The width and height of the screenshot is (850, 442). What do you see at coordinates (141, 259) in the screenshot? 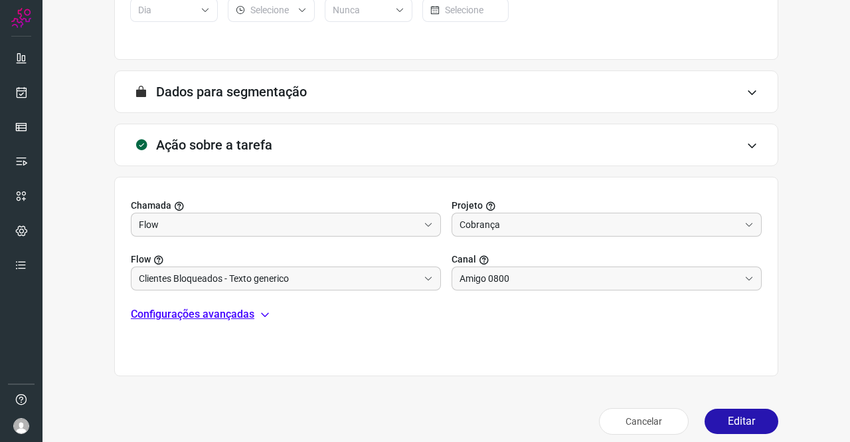
I see `span: Flow` at bounding box center [141, 259].